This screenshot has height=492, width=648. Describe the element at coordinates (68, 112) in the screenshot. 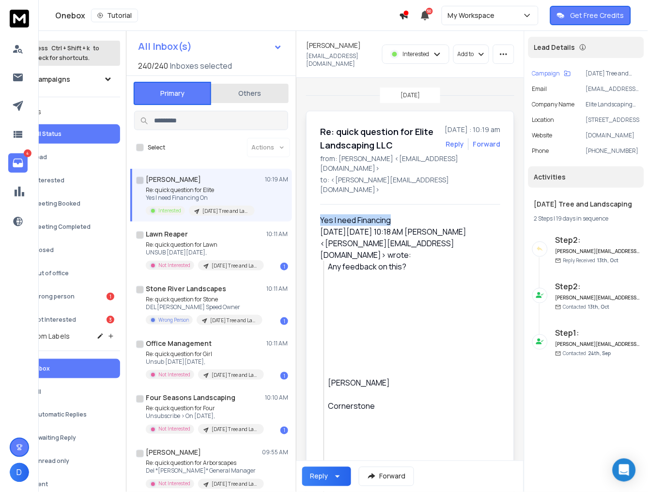

I see `h3: Filters` at that location.